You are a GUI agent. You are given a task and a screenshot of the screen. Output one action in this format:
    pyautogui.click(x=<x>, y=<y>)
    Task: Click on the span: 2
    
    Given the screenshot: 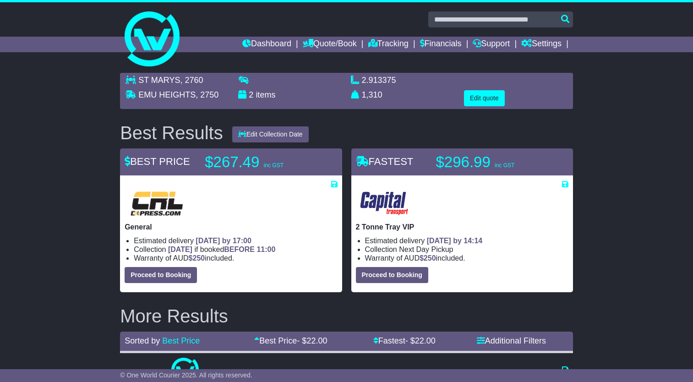 What is the action you would take?
    pyautogui.click(x=251, y=95)
    